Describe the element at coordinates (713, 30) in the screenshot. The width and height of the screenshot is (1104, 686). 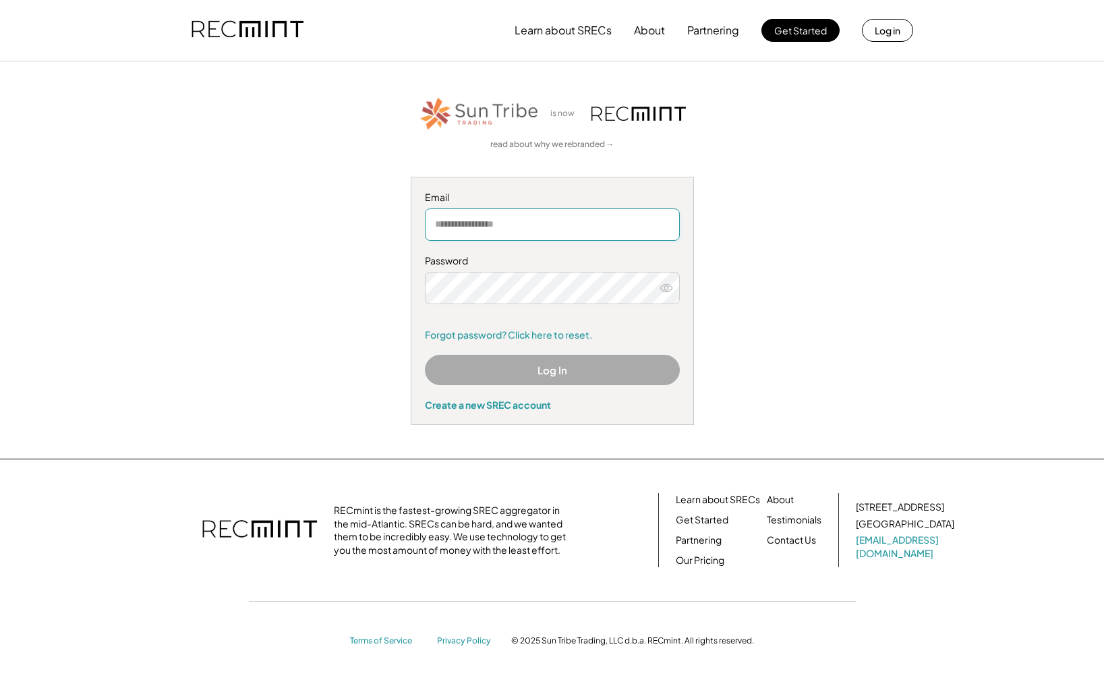
I see `button: Partnering` at that location.